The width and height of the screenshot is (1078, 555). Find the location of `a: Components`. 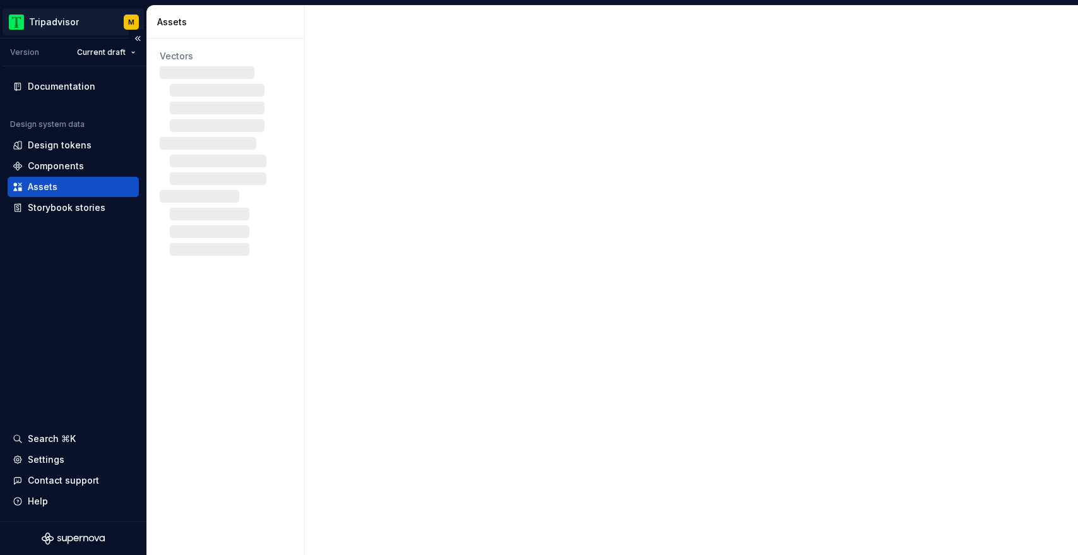

a: Components is located at coordinates (73, 166).